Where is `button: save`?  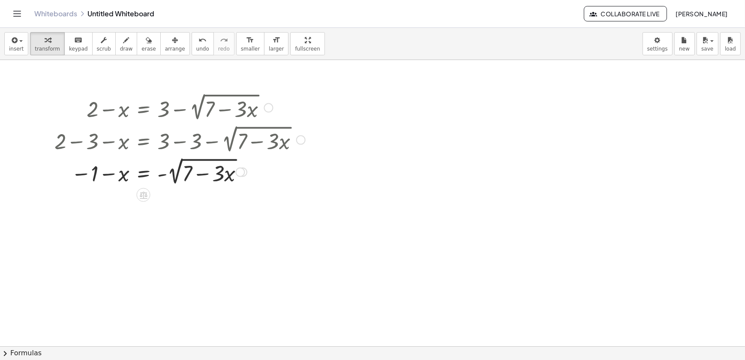
button: save is located at coordinates (708, 44).